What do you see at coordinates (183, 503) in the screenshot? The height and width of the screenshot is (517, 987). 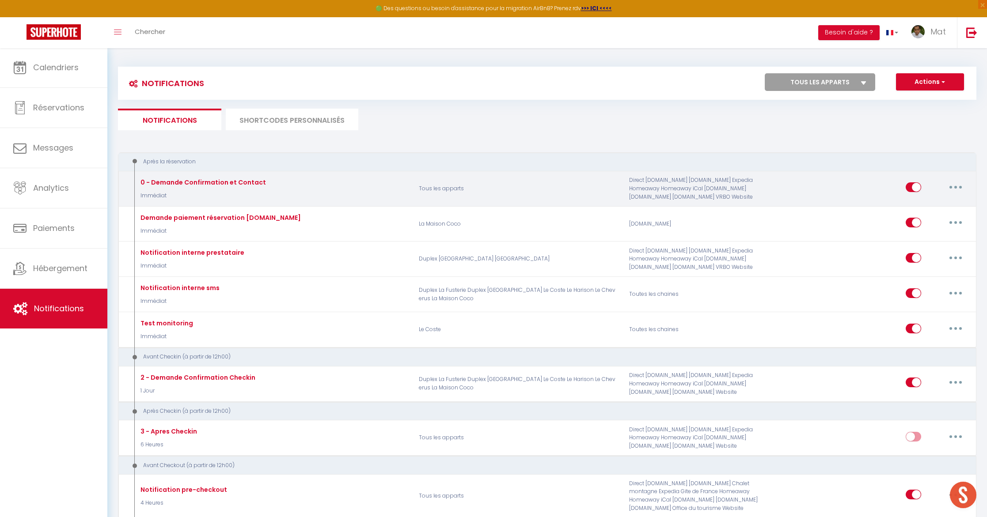 I see `p: 4 Heures` at bounding box center [183, 503].